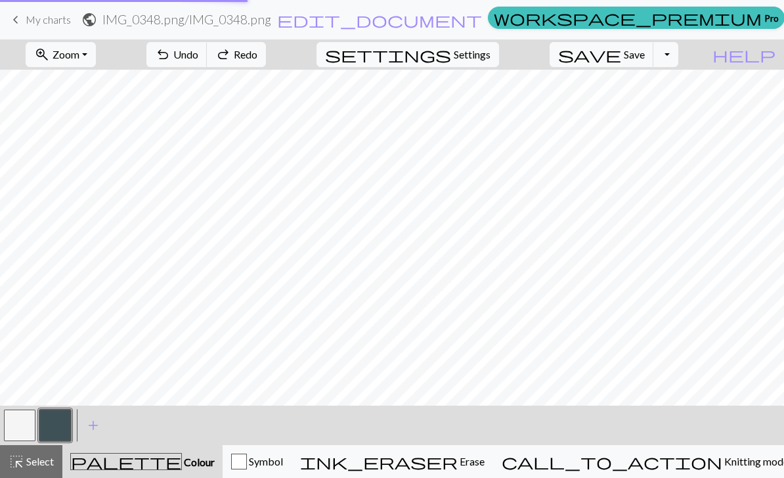  What do you see at coordinates (408, 55) in the screenshot?
I see `button: SettingsSettings` at bounding box center [408, 55].